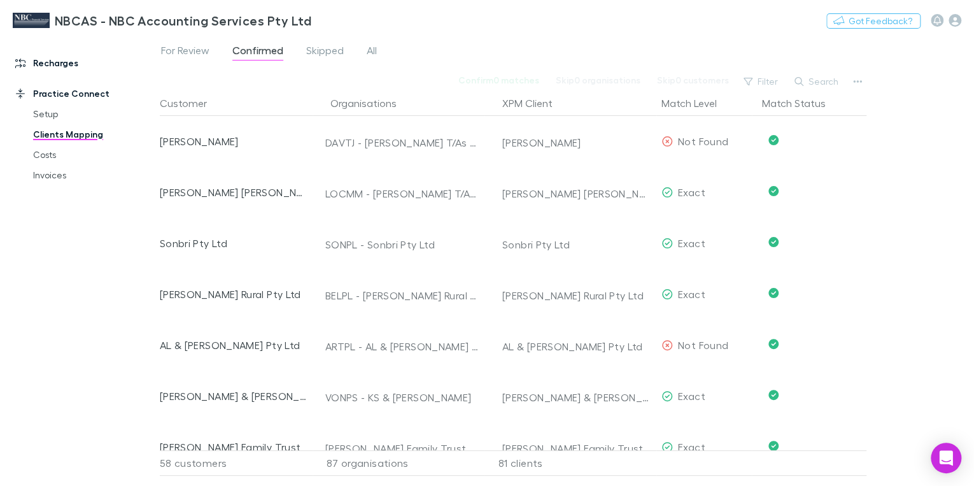  Describe the element at coordinates (371, 103) in the screenshot. I see `button: Organisations` at that location.